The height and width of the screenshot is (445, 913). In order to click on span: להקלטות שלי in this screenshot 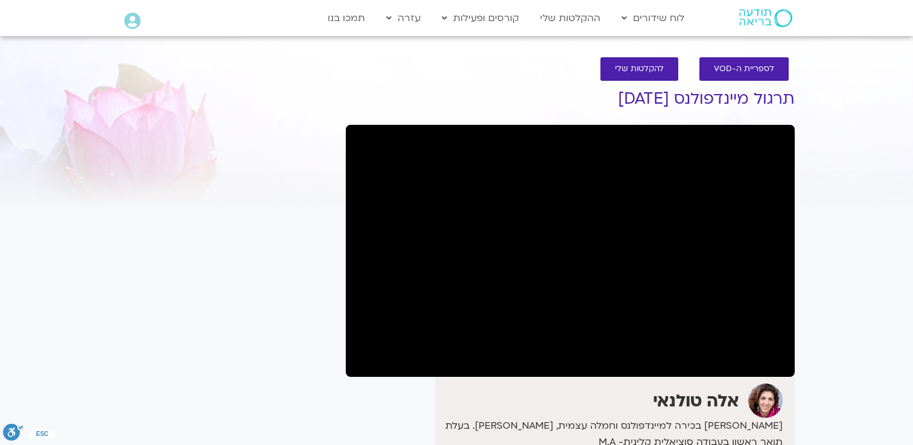, I will do `click(639, 69)`.